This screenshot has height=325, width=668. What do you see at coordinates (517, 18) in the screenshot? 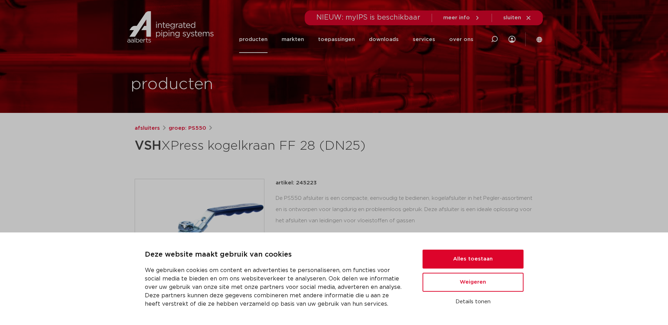
I see `a: sluiten` at bounding box center [517, 18].